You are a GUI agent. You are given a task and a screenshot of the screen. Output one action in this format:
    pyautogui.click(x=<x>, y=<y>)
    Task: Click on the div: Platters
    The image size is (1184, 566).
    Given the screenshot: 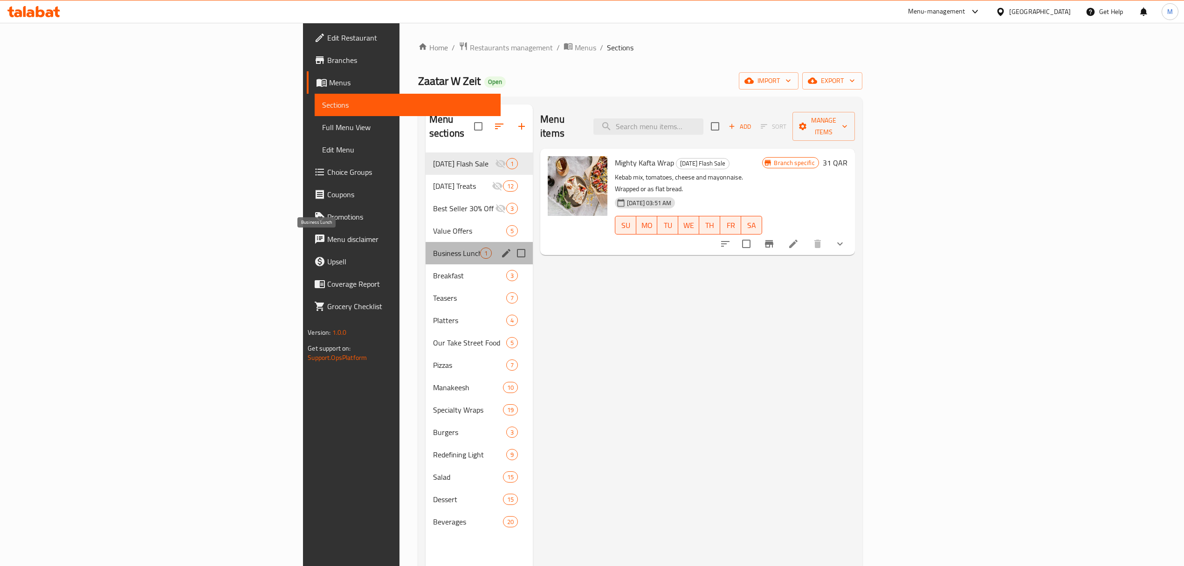 What is the action you would take?
    pyautogui.click(x=469, y=320)
    